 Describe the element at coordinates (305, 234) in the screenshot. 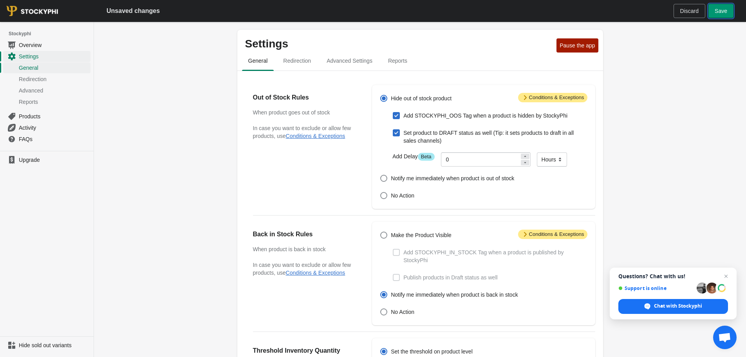

I see `h2: Back in Stock Rules` at that location.